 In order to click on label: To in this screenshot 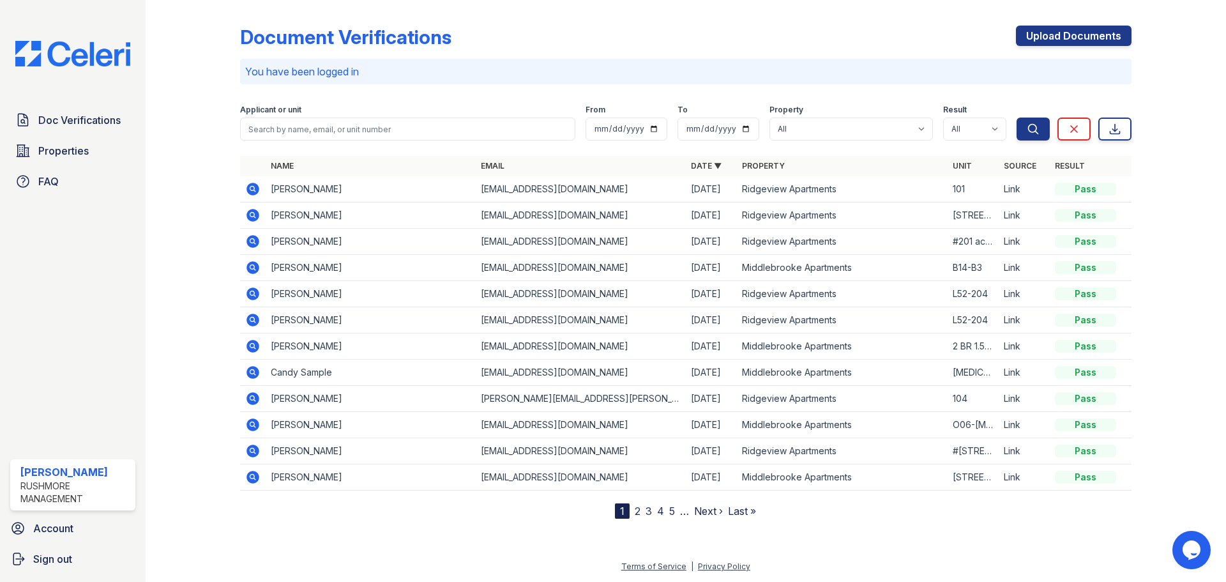, I will do `click(683, 110)`.